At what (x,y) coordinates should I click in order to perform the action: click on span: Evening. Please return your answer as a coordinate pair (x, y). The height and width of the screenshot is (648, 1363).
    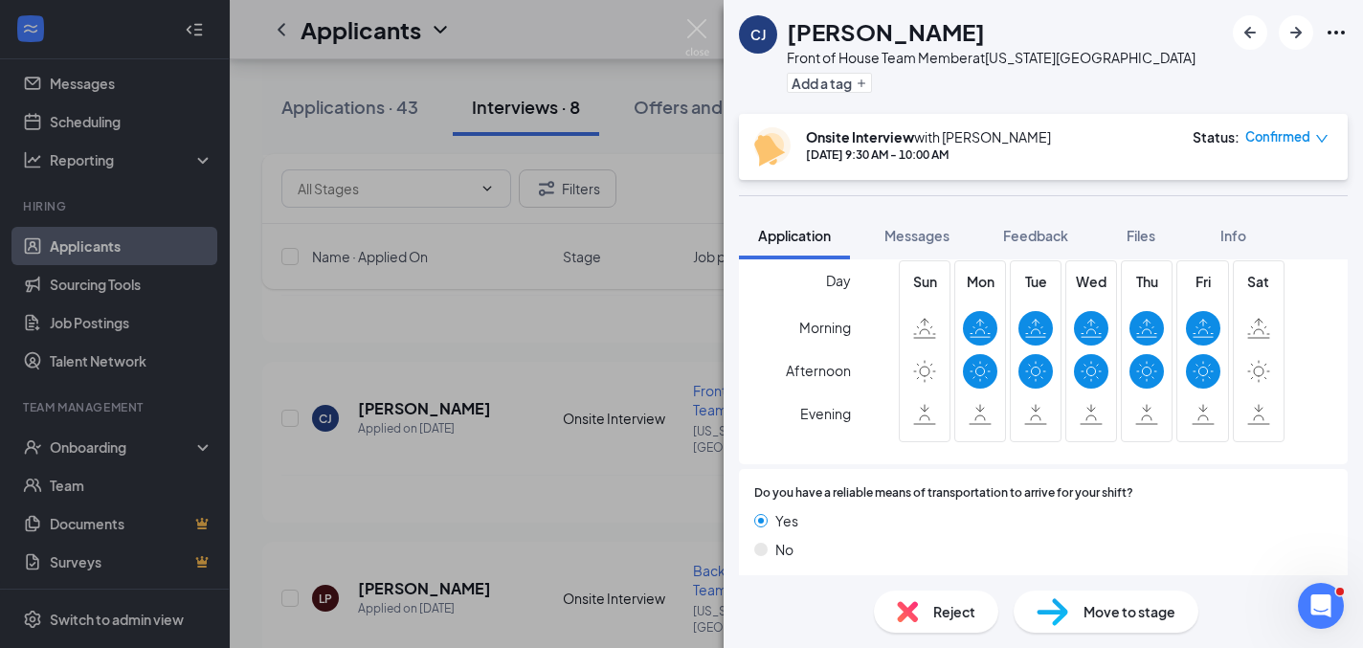
    Looking at the image, I should click on (825, 414).